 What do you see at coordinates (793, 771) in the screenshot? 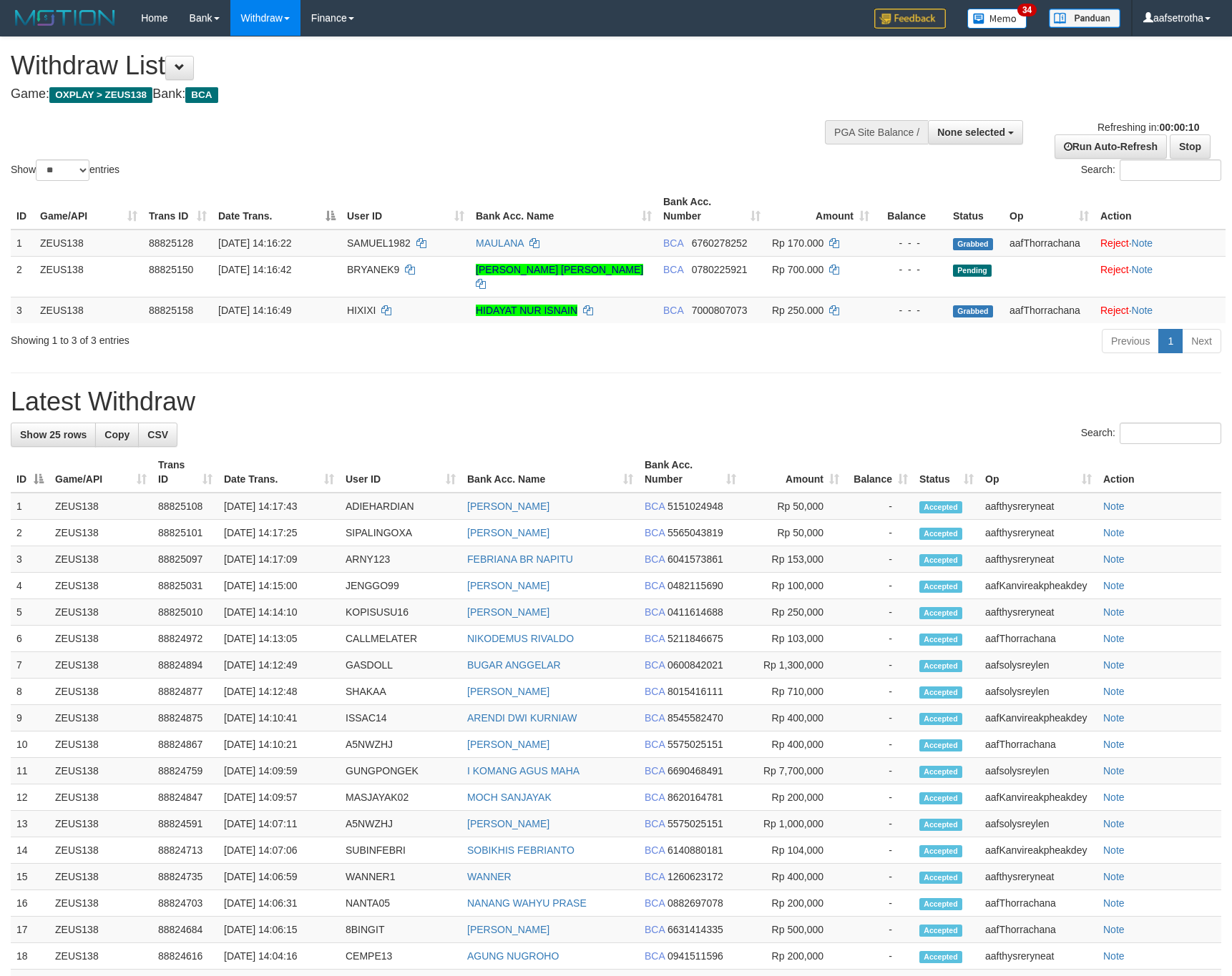
I see `td: Rp 7,700,000` at bounding box center [793, 771].